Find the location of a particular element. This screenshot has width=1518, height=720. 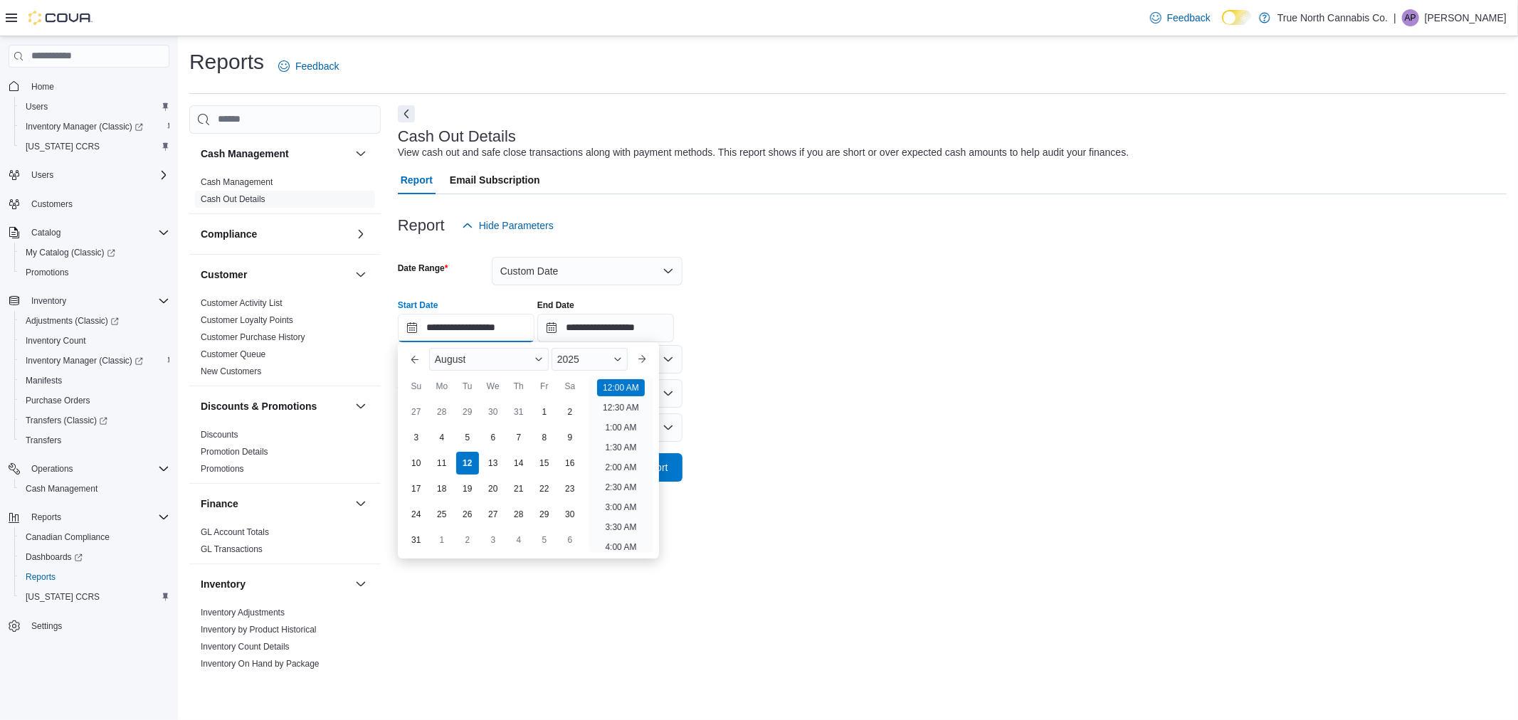

span: Inventory by Product Historical is located at coordinates (258, 630).